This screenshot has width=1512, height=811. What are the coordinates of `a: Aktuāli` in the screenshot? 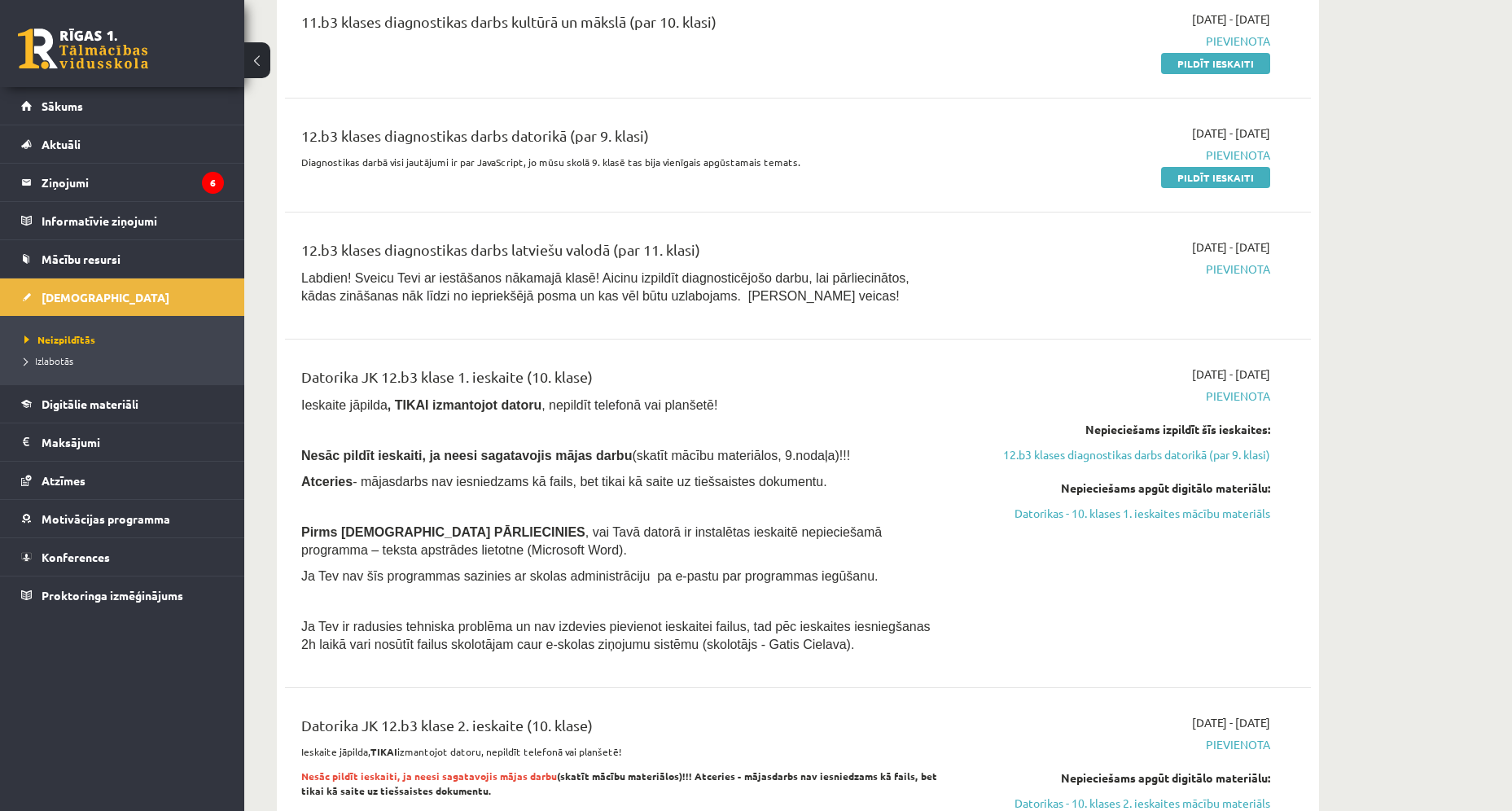 It's located at (123, 144).